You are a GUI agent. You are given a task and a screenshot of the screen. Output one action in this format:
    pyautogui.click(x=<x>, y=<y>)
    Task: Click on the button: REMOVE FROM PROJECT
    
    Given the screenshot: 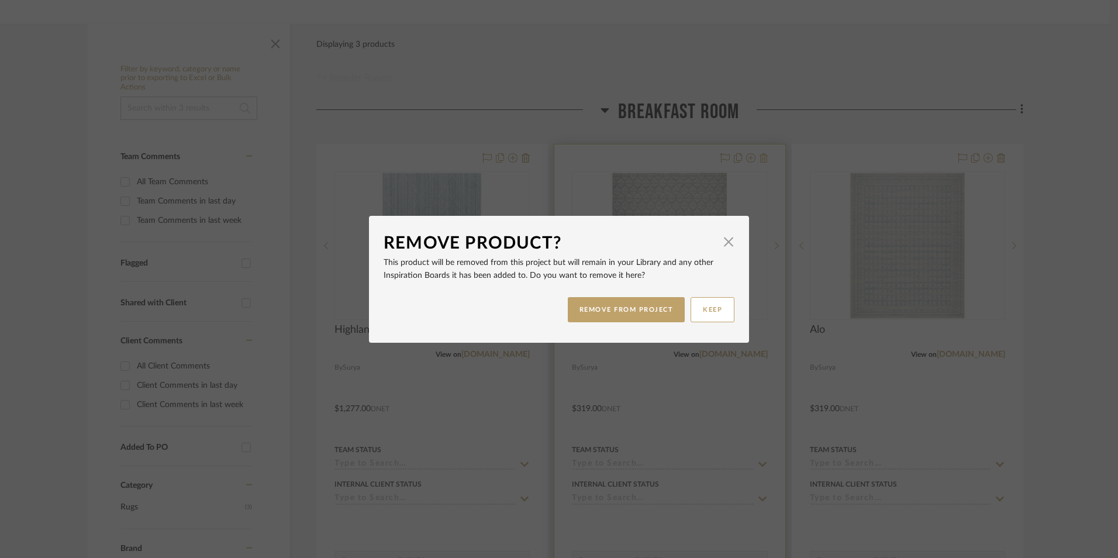 What is the action you would take?
    pyautogui.click(x=626, y=309)
    